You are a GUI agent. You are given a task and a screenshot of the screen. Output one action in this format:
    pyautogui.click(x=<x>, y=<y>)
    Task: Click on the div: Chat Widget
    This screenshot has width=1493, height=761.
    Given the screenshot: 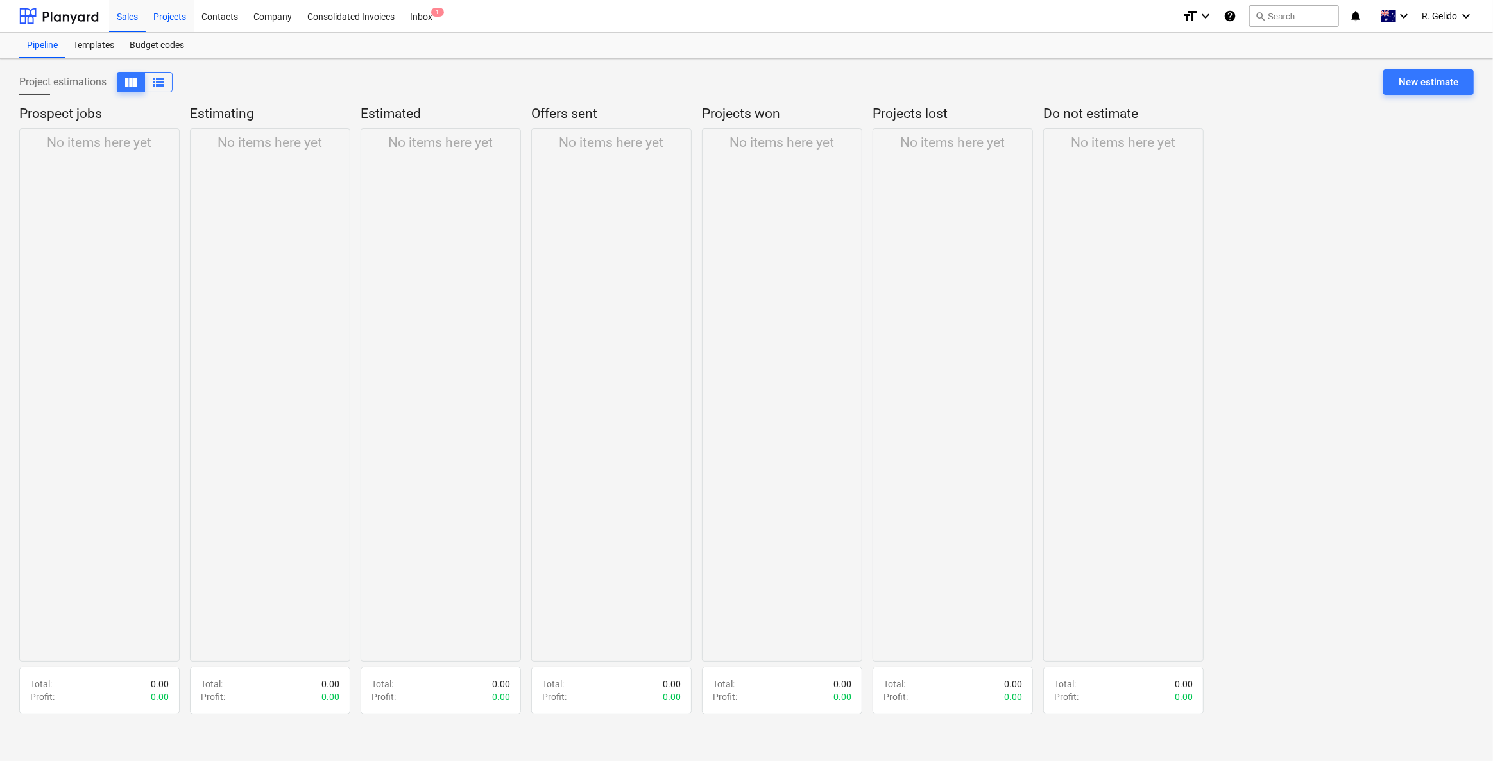 What is the action you would take?
    pyautogui.click(x=1460, y=730)
    